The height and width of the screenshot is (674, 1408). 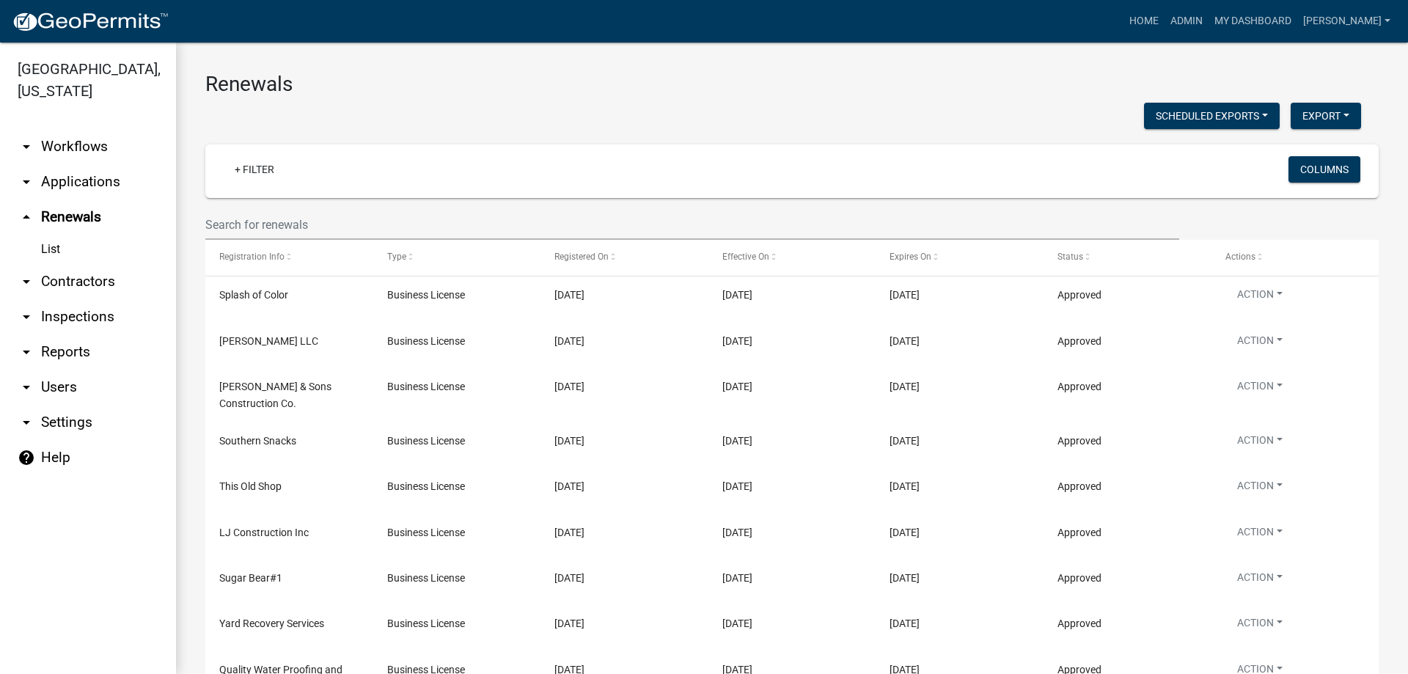 What do you see at coordinates (1240, 257) in the screenshot?
I see `span: Actions` at bounding box center [1240, 257].